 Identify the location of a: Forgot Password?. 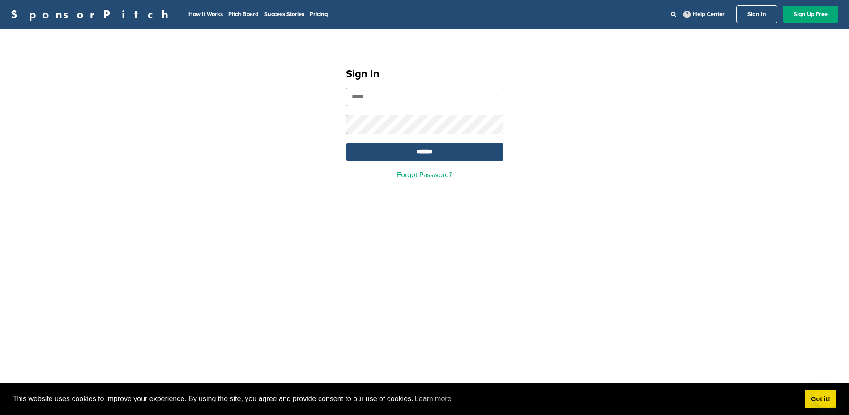
(424, 175).